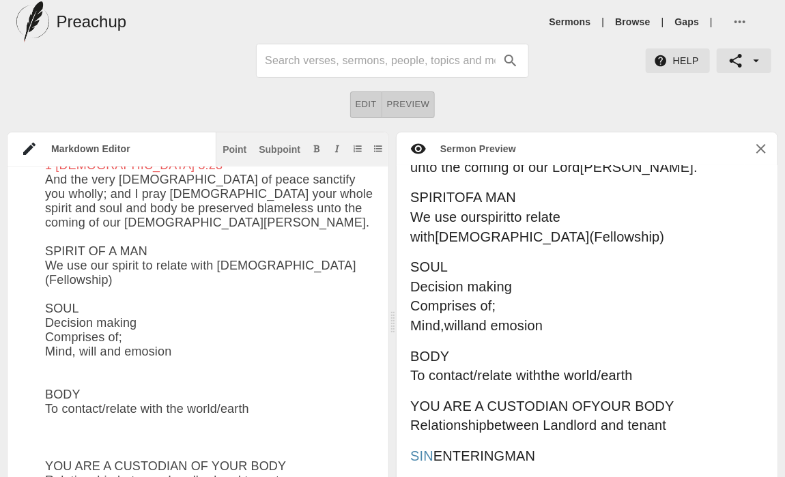  Describe the element at coordinates (429, 267) in the screenshot. I see `span: SOUL` at that location.